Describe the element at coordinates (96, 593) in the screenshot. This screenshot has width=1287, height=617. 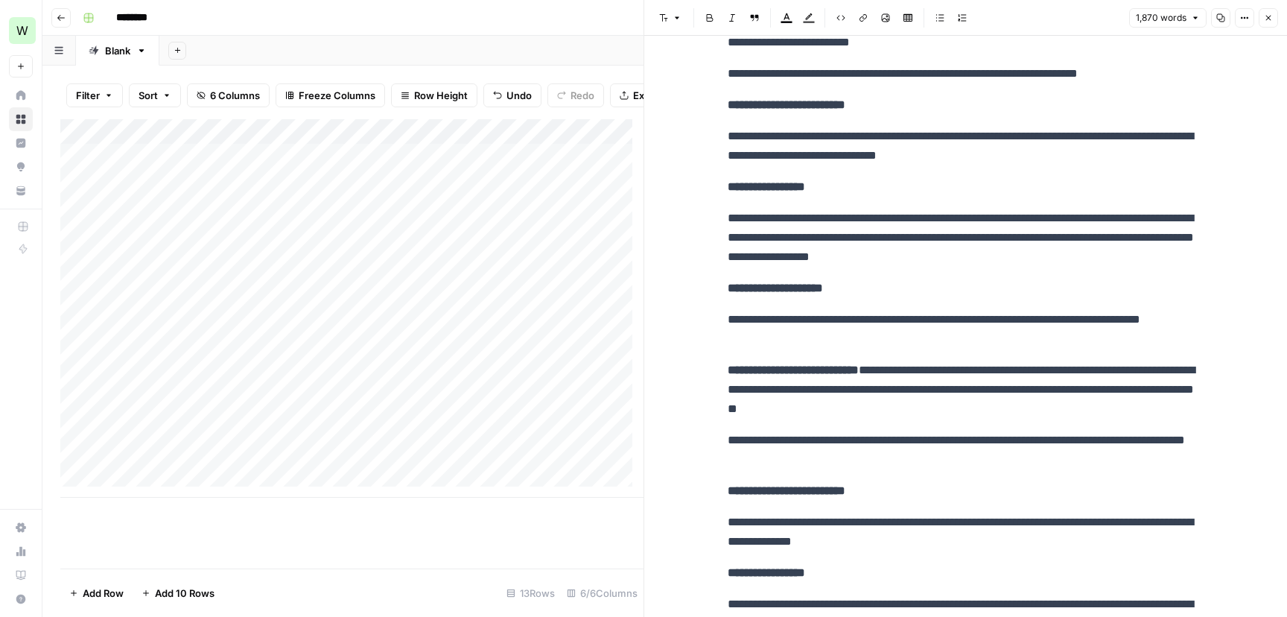
I see `button: Add Row` at that location.